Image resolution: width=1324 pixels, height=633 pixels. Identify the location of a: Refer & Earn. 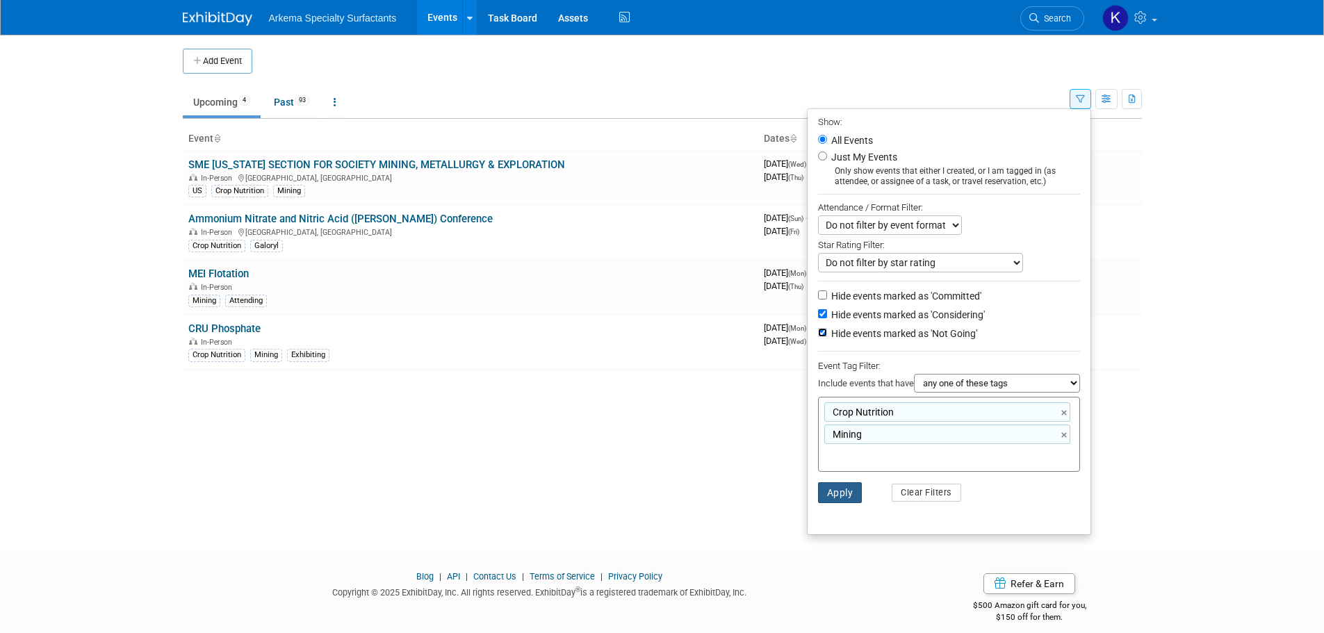
(1029, 584).